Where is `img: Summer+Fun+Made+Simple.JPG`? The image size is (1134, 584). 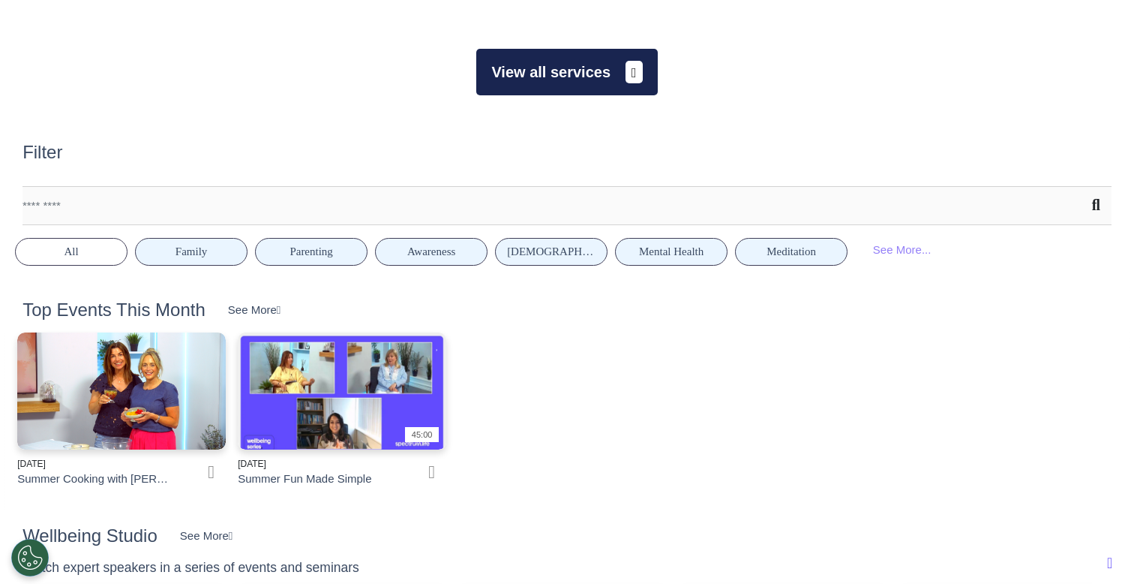 img: Summer+Fun+Made+Simple.JPG is located at coordinates (342, 391).